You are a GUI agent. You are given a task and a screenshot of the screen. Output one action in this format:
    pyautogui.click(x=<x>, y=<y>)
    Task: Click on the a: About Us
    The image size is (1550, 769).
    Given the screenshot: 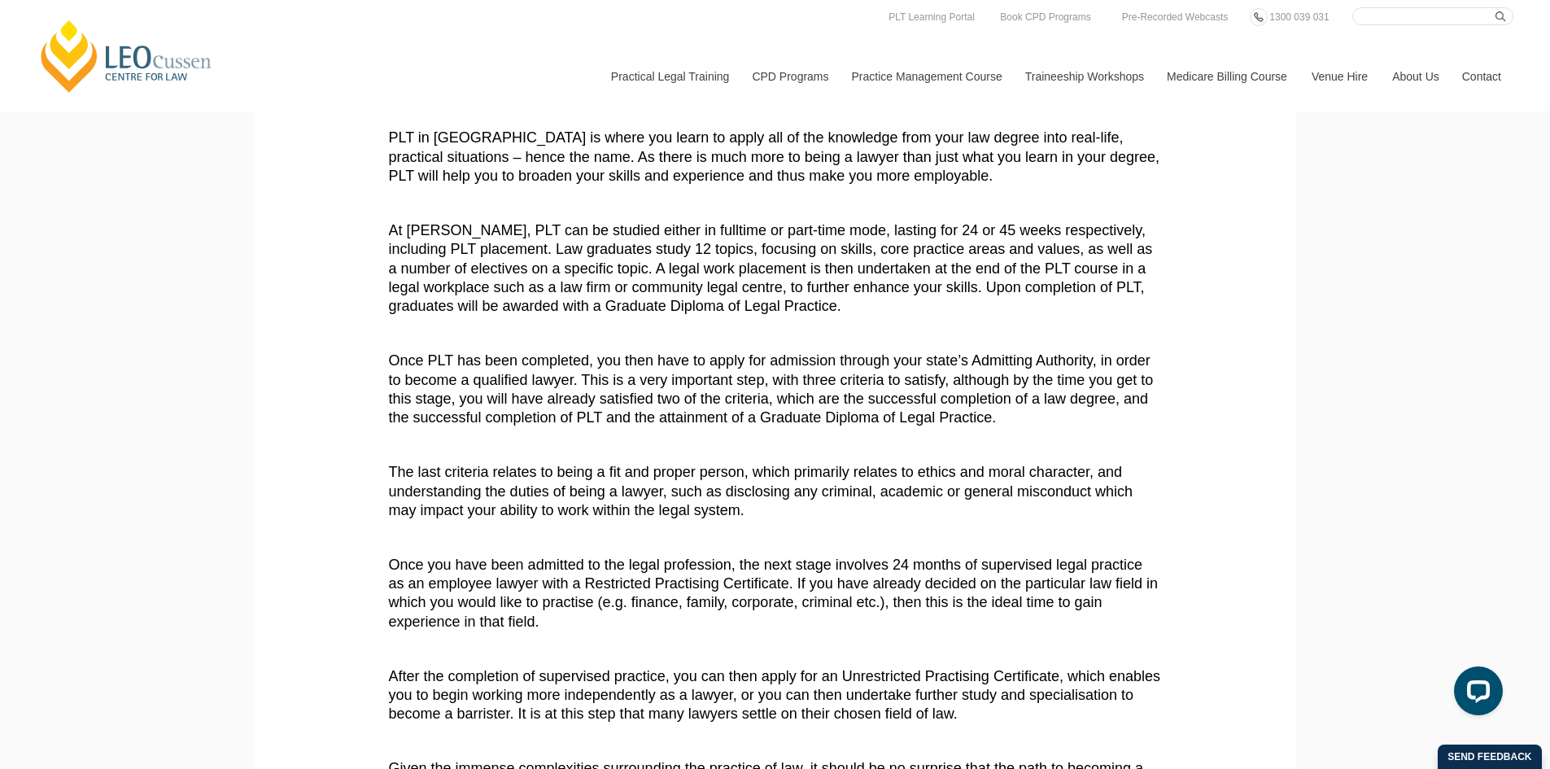 What is the action you would take?
    pyautogui.click(x=1415, y=76)
    